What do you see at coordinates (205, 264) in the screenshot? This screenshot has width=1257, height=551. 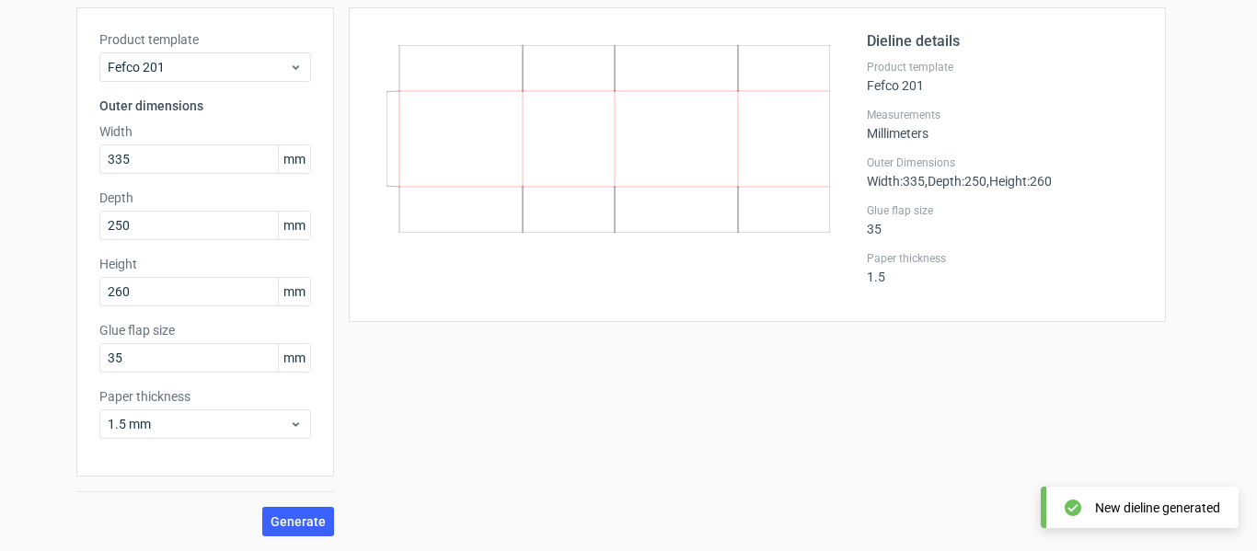 I see `label: Height` at bounding box center [205, 264].